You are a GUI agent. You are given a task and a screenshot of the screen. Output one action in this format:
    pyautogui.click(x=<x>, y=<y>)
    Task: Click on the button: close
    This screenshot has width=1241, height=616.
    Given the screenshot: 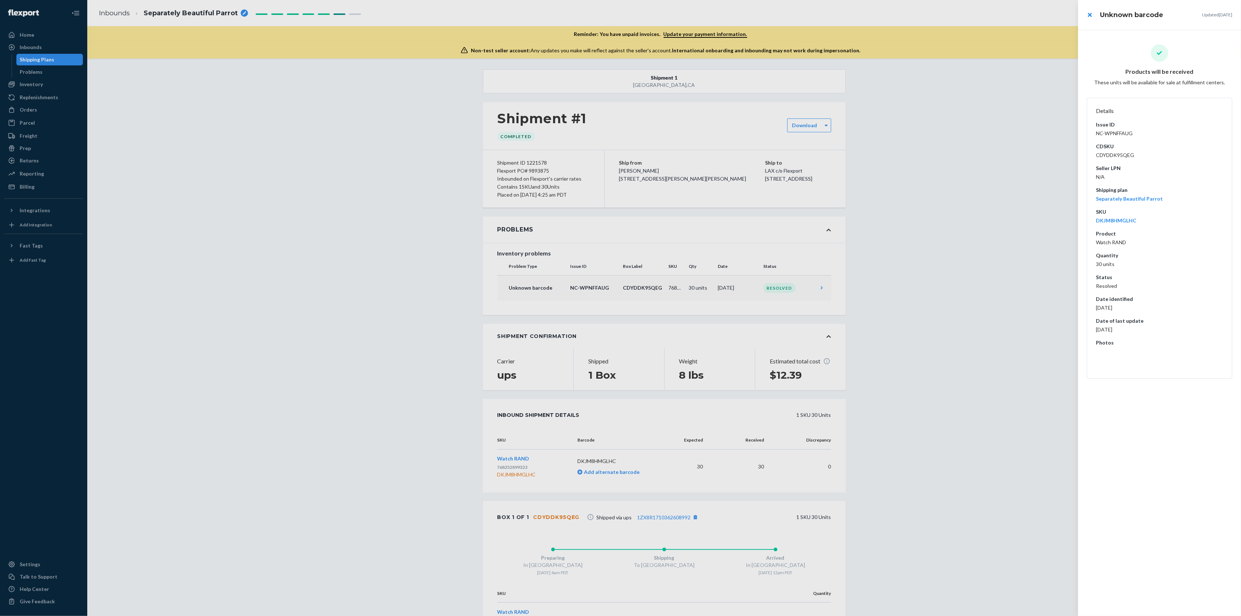 What is the action you would take?
    pyautogui.click(x=1090, y=15)
    